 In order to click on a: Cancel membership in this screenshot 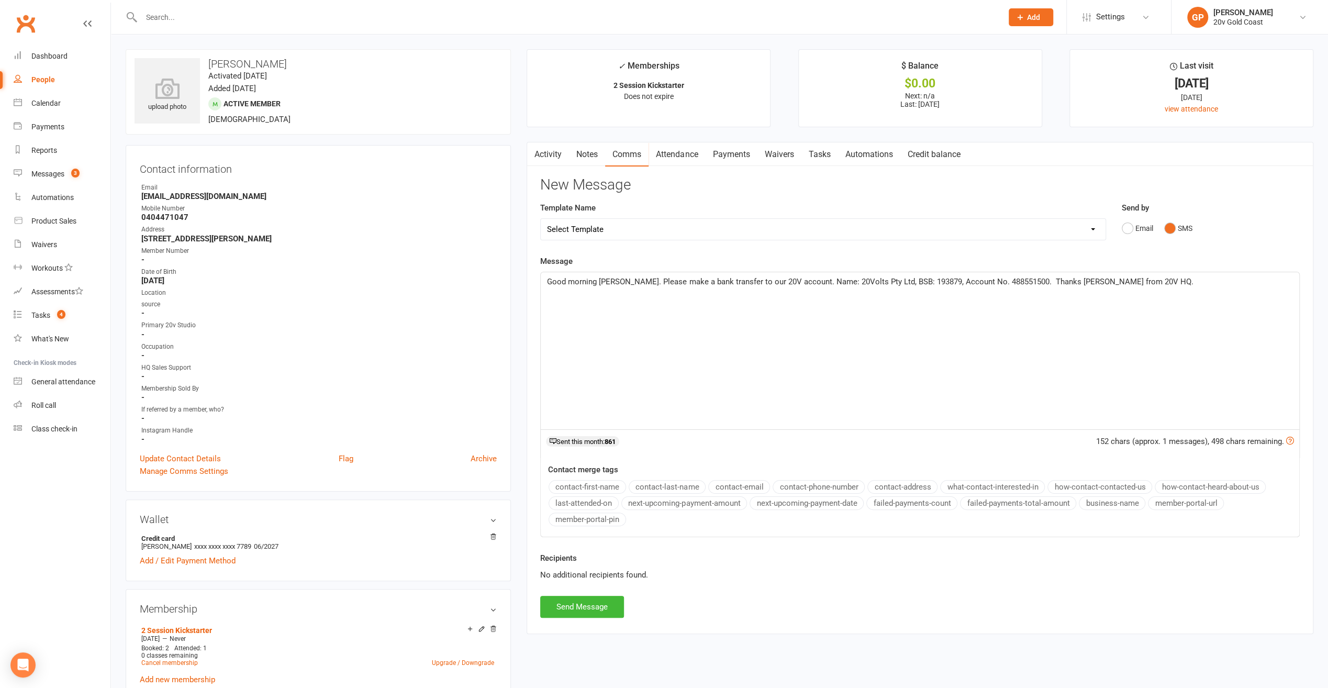, I will do `click(170, 662)`.